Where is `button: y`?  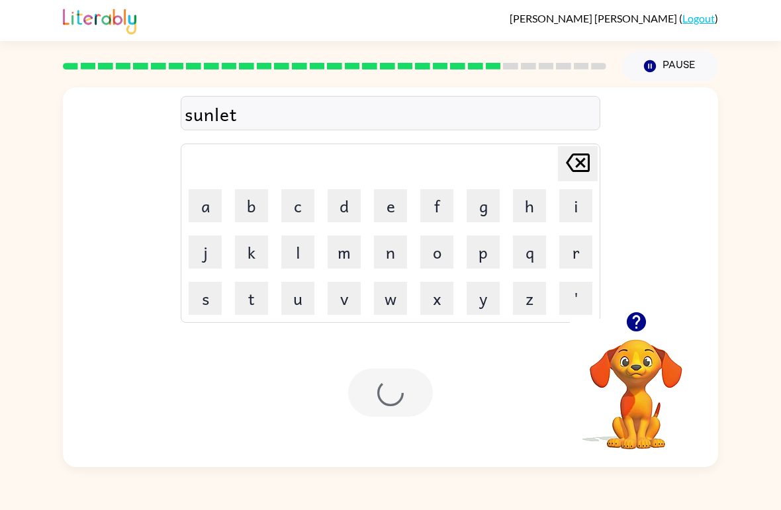
button: y is located at coordinates (483, 298).